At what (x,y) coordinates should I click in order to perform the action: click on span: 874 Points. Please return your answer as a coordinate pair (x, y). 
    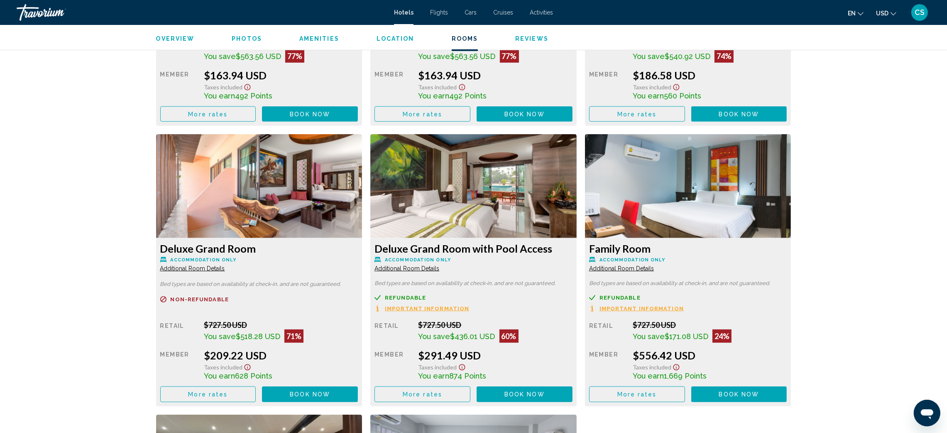
    Looking at the image, I should click on (468, 375).